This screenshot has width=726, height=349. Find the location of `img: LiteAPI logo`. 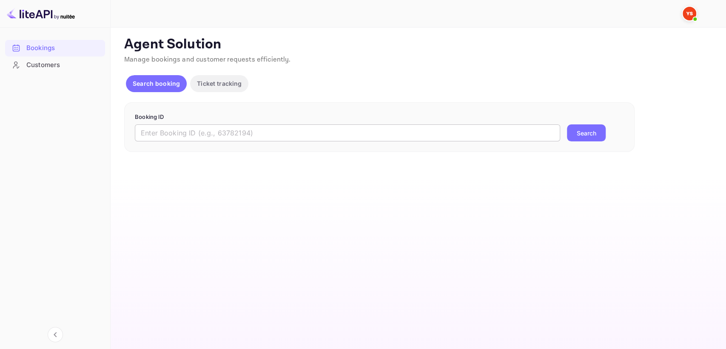

img: LiteAPI logo is located at coordinates (41, 14).